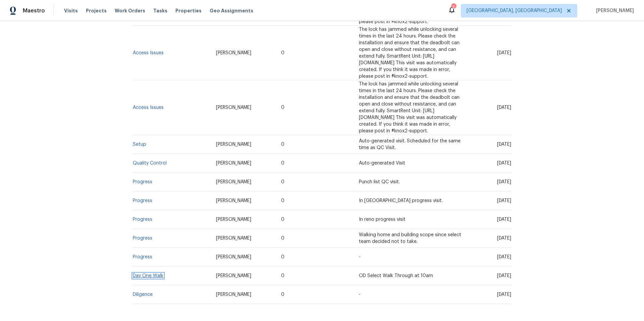  What do you see at coordinates (382, 163) in the screenshot?
I see `span: Auto-generated Visit` at bounding box center [382, 163].